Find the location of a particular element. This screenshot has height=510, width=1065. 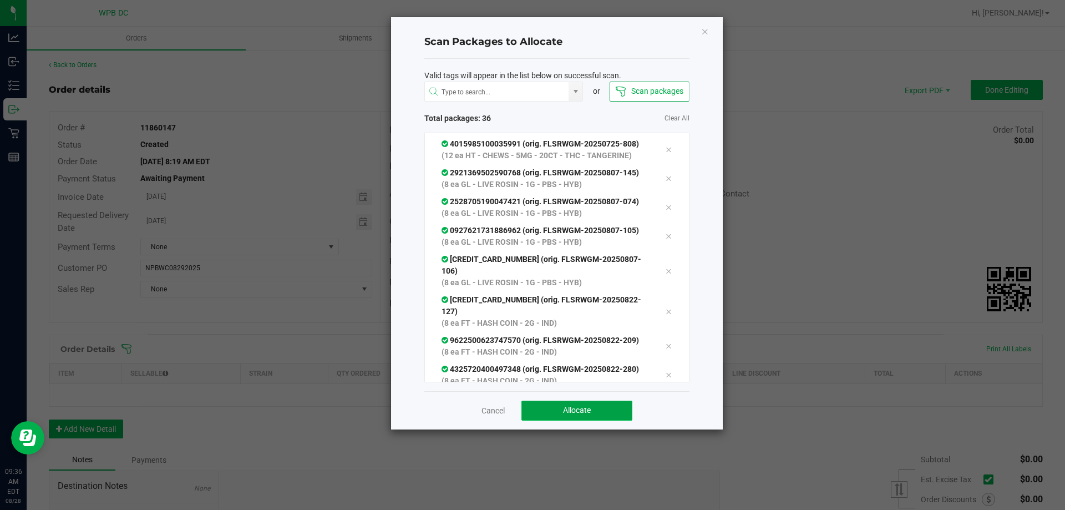

span: 2528705190047421 (orig. FLSRWGM-20250807-074) is located at coordinates (541, 201).